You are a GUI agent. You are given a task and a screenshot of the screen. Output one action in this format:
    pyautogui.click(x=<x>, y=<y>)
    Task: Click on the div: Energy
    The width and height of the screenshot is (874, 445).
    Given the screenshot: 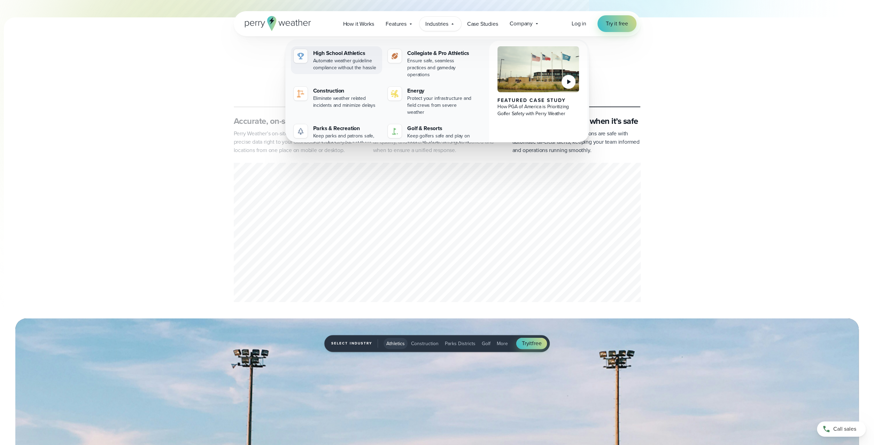 What is the action you would take?
    pyautogui.click(x=440, y=91)
    